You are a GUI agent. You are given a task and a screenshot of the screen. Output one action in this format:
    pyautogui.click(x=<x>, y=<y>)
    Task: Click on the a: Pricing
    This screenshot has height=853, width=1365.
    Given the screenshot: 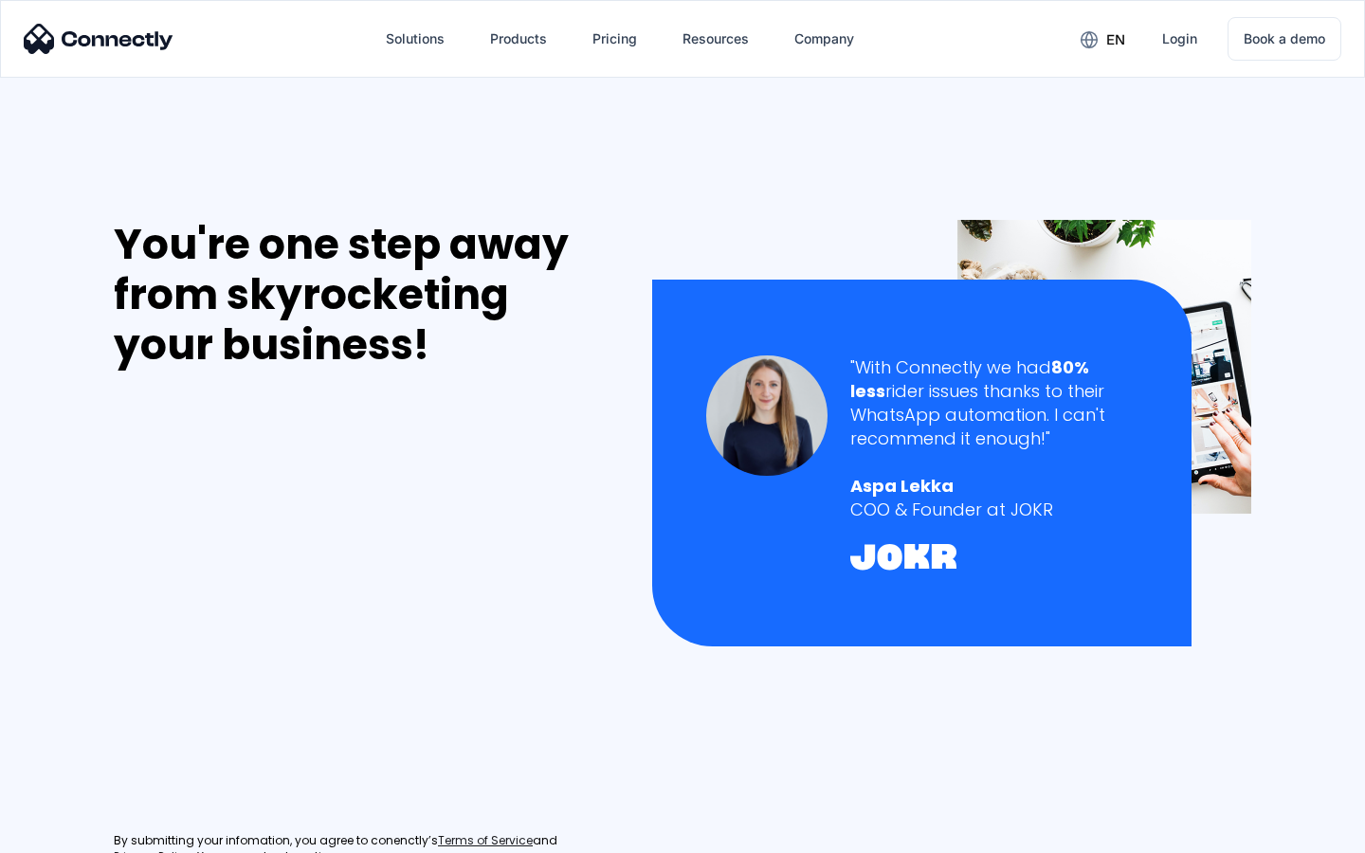 What is the action you would take?
    pyautogui.click(x=614, y=39)
    